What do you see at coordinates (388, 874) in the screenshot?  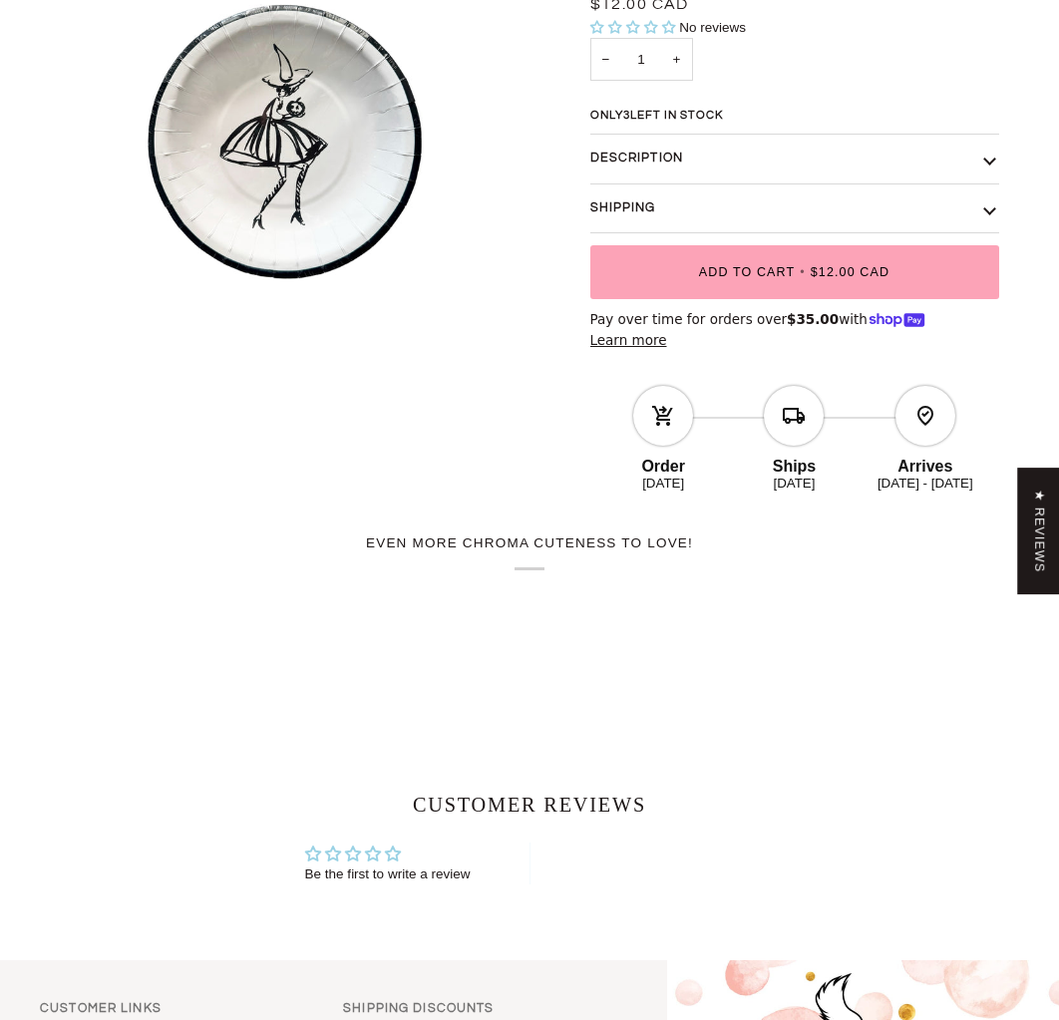 I see `div: Be the first to write a review` at bounding box center [388, 874].